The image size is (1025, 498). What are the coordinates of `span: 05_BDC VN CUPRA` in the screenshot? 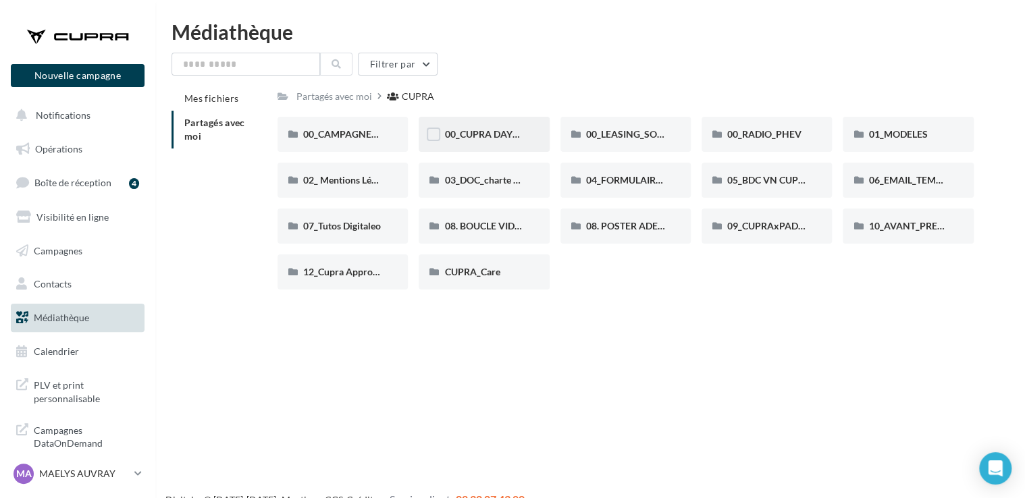 It's located at (769, 180).